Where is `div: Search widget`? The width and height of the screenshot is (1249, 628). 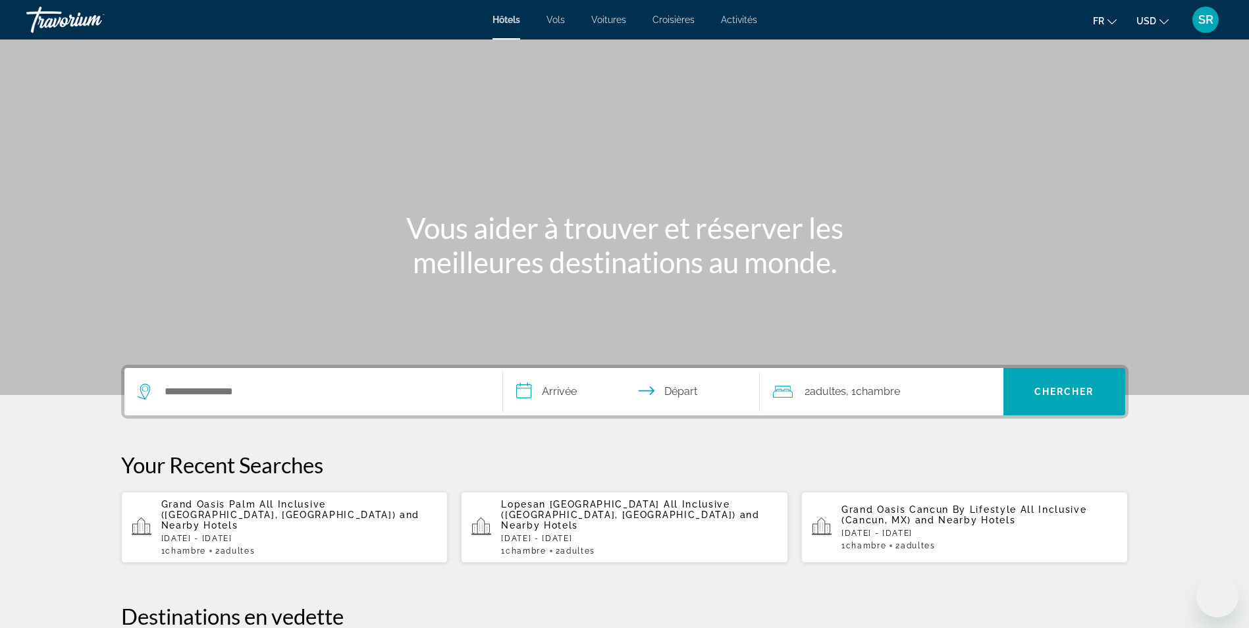
div: Search widget is located at coordinates (625, 392).